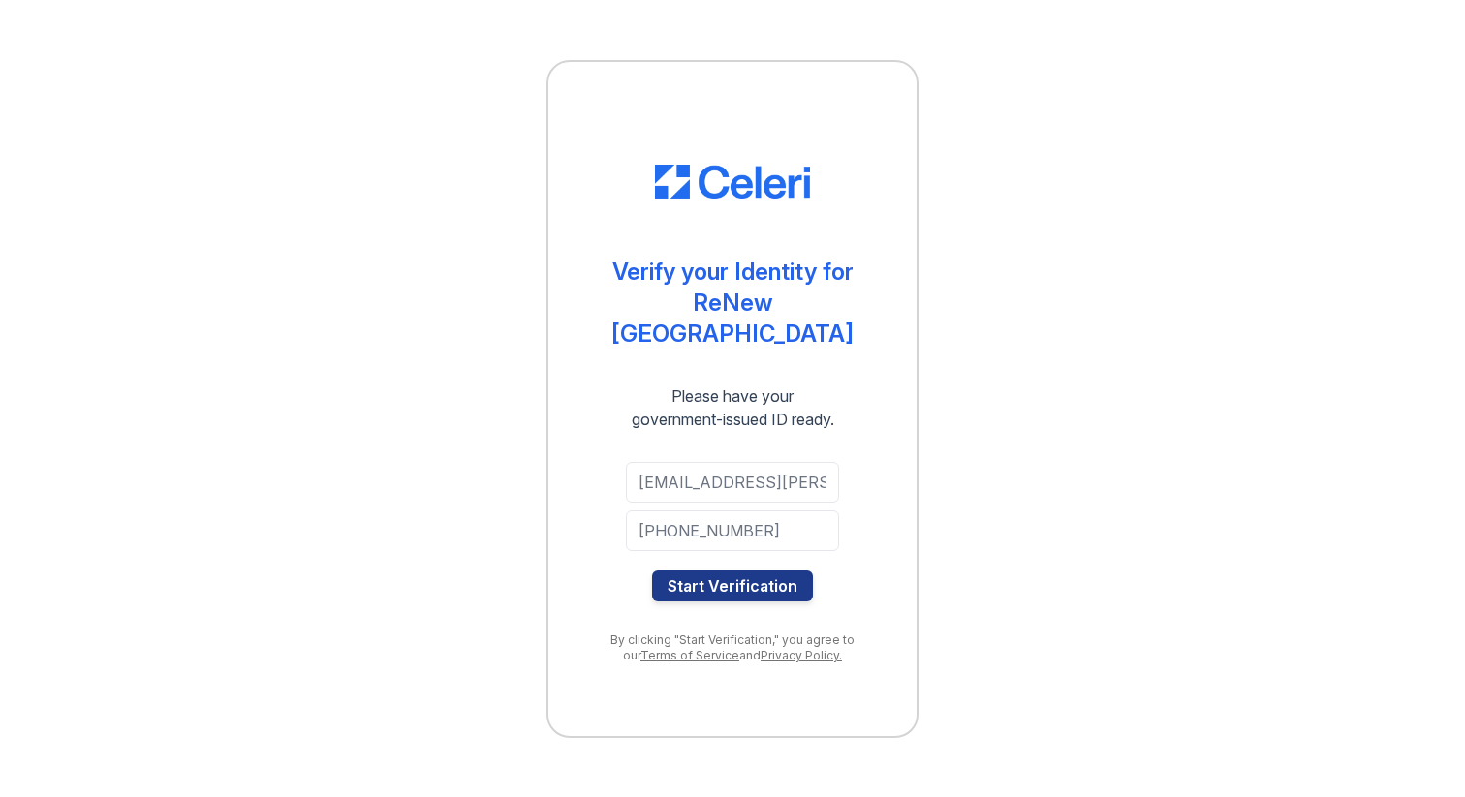  I want to click on input: Phone, so click(732, 531).